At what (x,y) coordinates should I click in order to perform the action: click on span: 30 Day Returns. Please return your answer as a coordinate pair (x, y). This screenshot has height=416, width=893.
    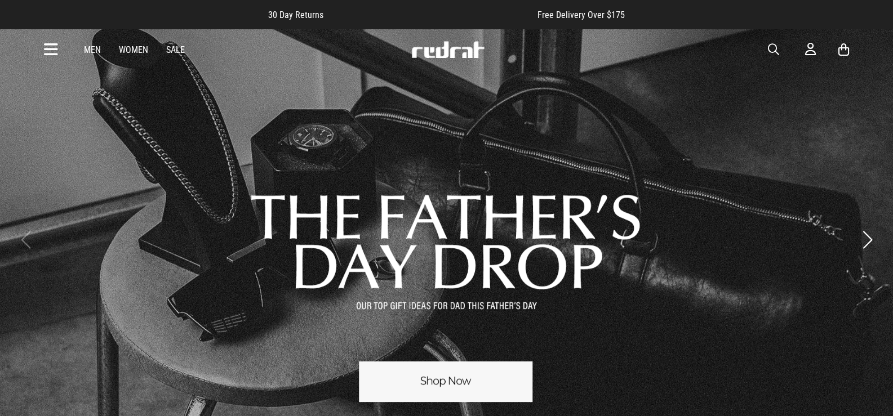
    Looking at the image, I should click on (296, 15).